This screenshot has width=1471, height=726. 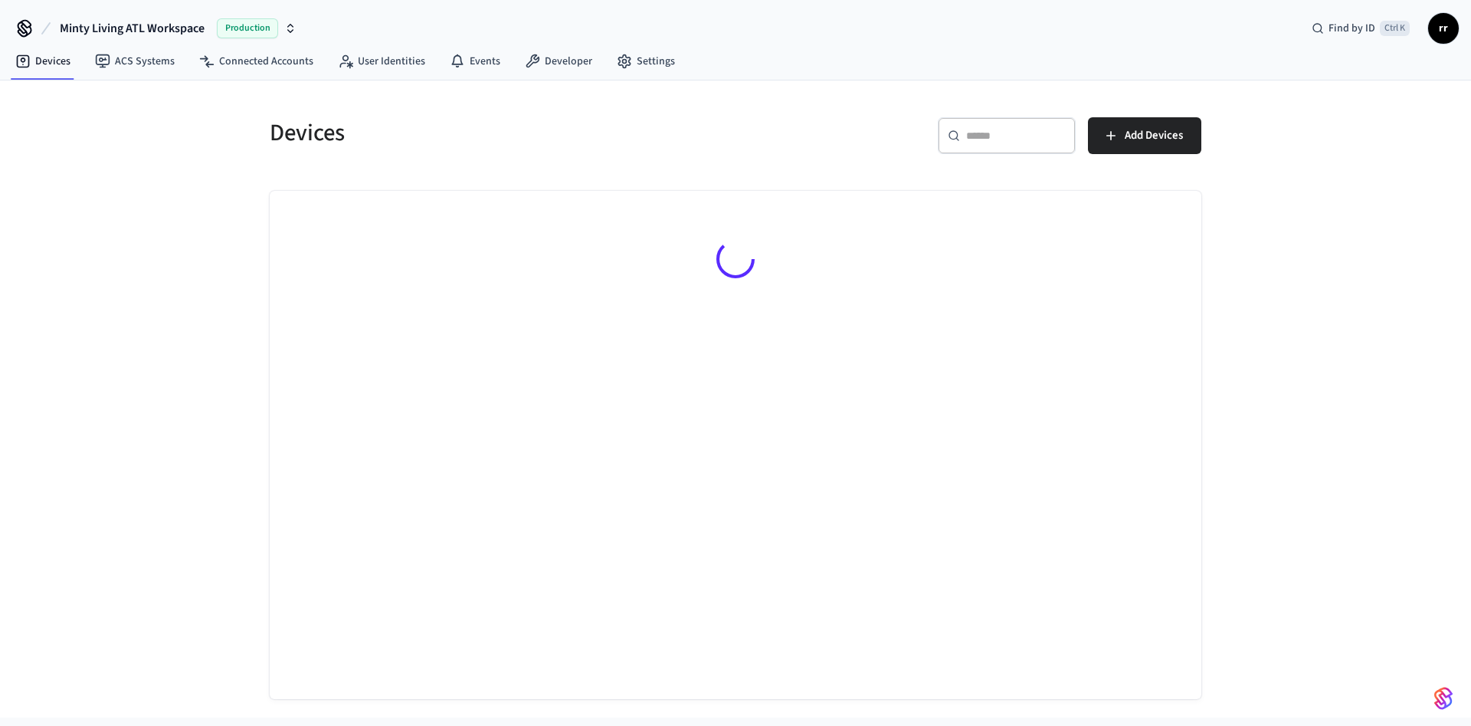 I want to click on span: Production, so click(x=247, y=28).